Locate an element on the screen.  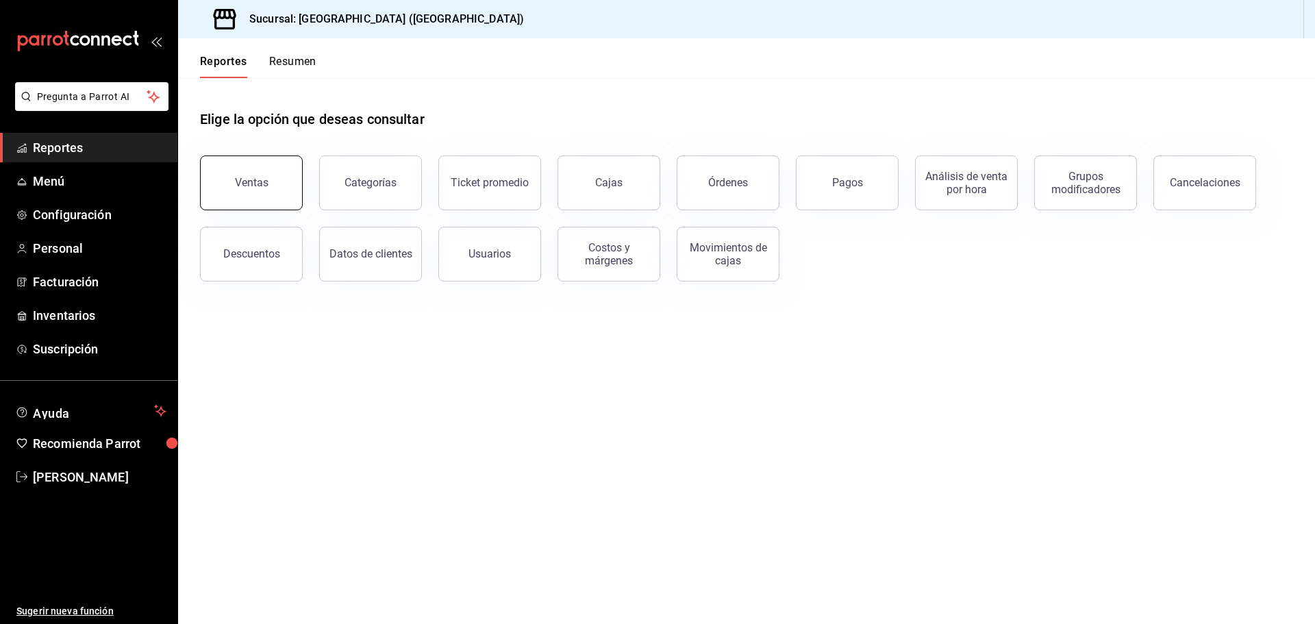
div: Cajas is located at coordinates (609, 182).